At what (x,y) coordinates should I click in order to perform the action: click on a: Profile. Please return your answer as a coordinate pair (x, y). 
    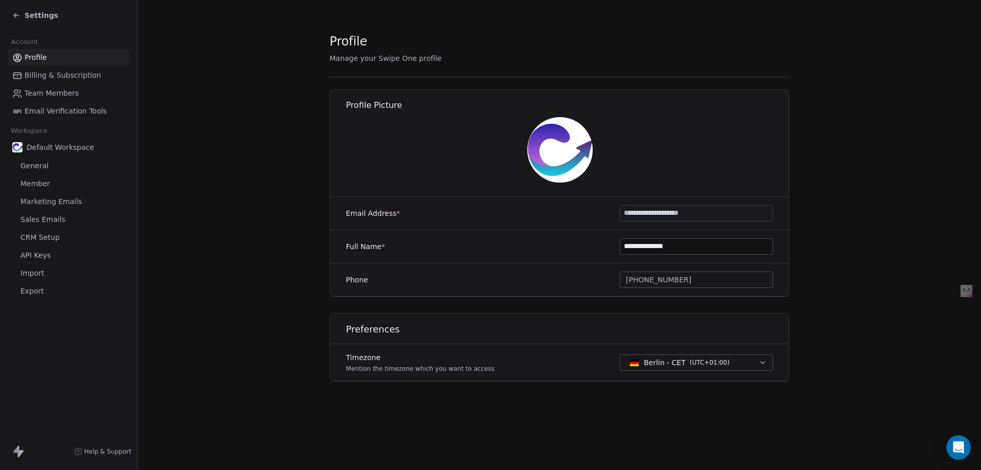
    Looking at the image, I should click on (68, 57).